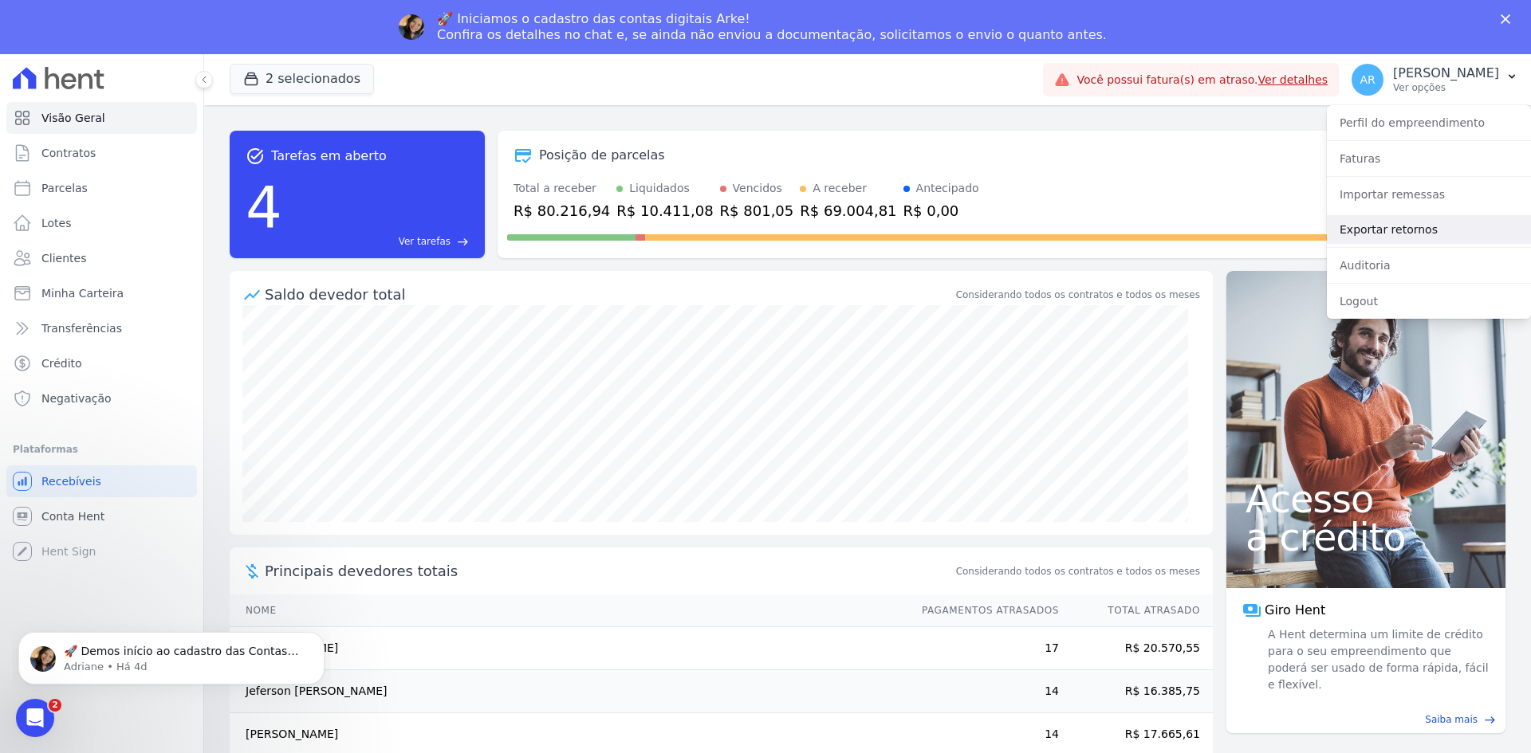 The width and height of the screenshot is (1531, 753). Describe the element at coordinates (1078, 295) in the screenshot. I see `div: Considerando todos os contratos e todos os meses` at that location.